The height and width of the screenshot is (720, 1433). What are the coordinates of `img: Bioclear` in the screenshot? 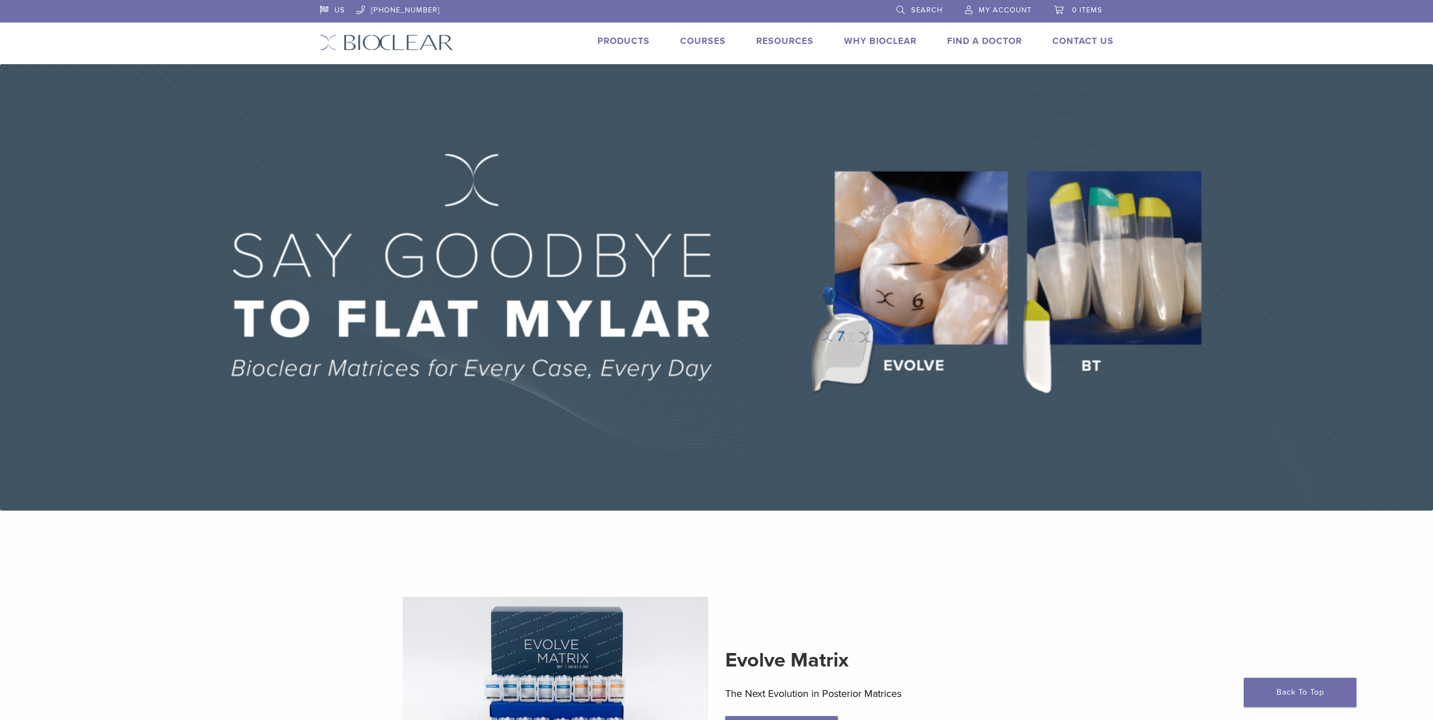 It's located at (386, 42).